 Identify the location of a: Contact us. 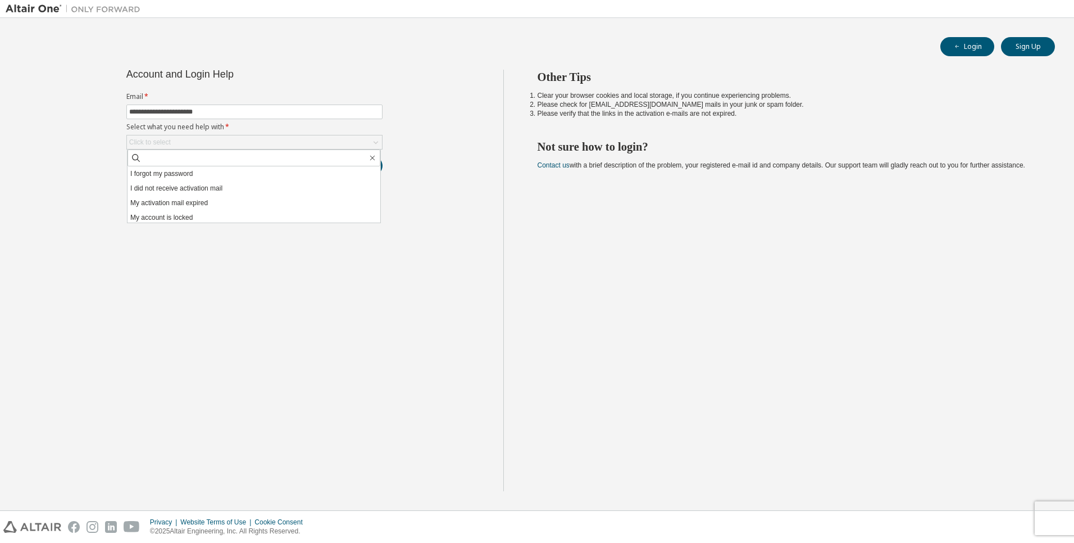
(554, 165).